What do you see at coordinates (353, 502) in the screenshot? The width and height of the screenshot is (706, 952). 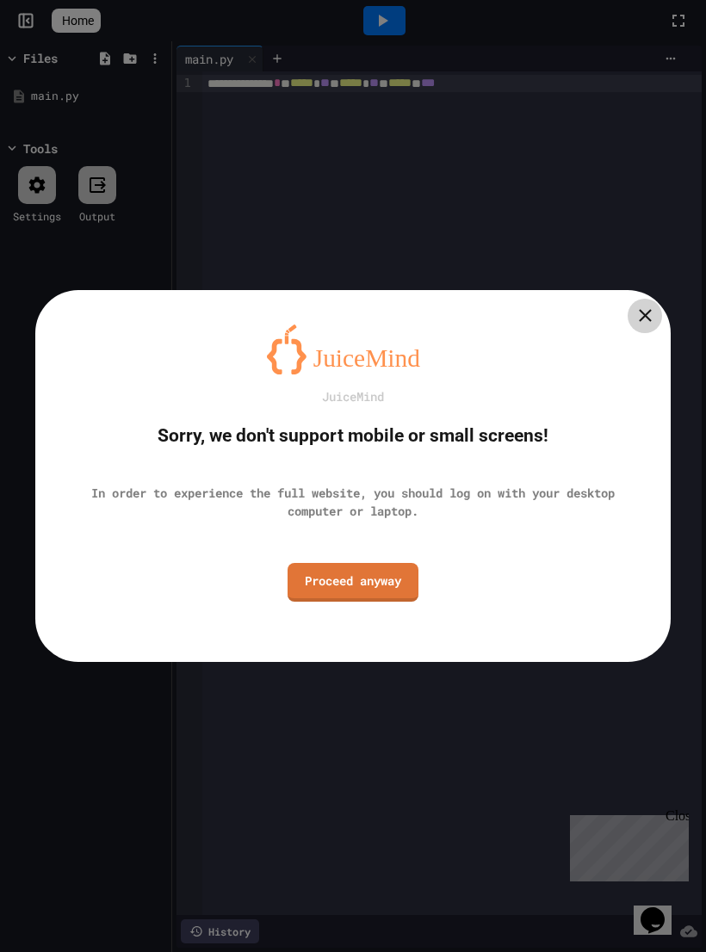 I see `div: In order to experience the full website, you should log on with your desktop computer or laptop.` at bounding box center [353, 502].